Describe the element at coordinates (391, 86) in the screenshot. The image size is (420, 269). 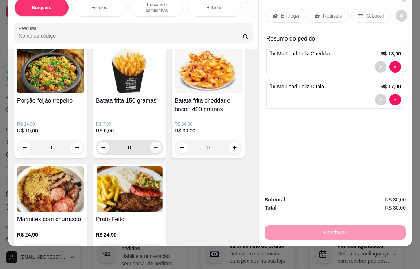
I see `p: R$ 17,00` at that location.